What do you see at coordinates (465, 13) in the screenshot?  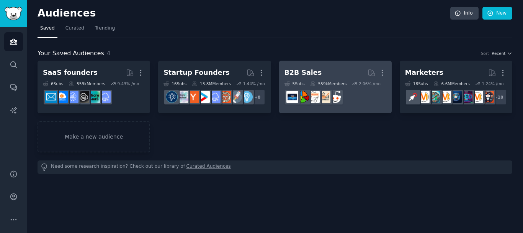 I see `a: Info` at bounding box center [465, 13].